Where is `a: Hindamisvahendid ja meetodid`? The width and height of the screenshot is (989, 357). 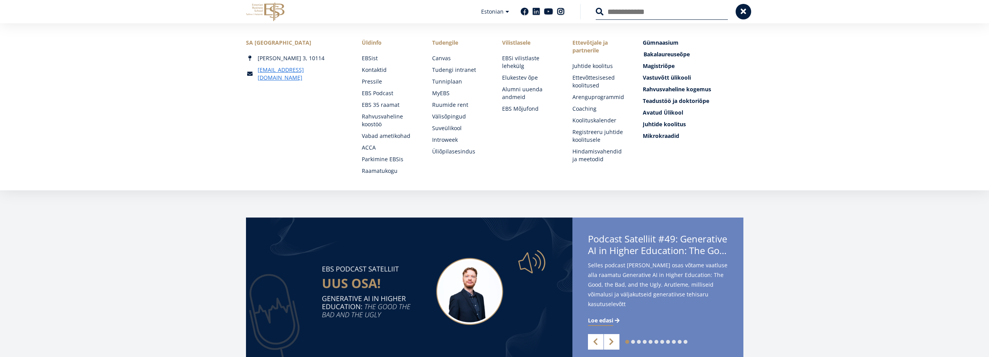 a: Hindamisvahendid ja meetodid is located at coordinates (600, 155).